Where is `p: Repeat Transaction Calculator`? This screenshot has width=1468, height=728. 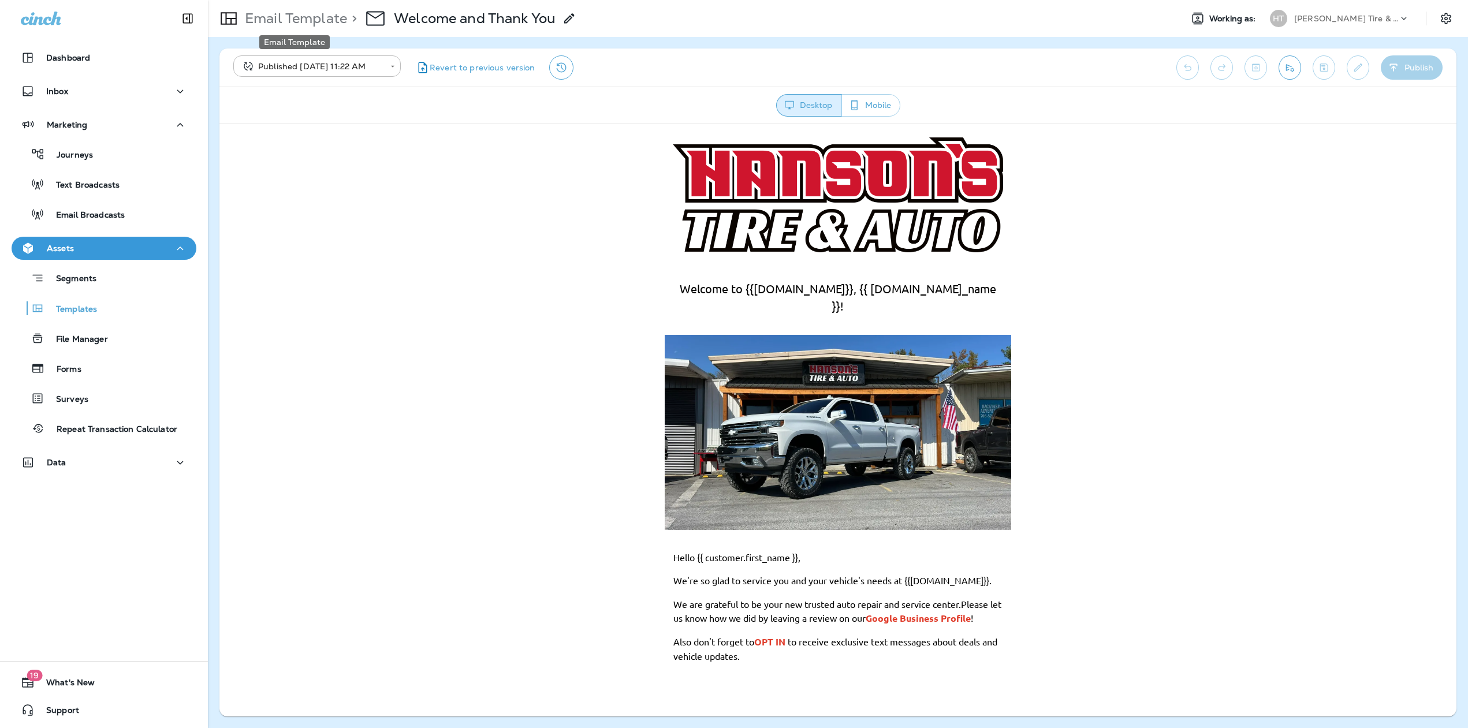
p: Repeat Transaction Calculator is located at coordinates (111, 430).